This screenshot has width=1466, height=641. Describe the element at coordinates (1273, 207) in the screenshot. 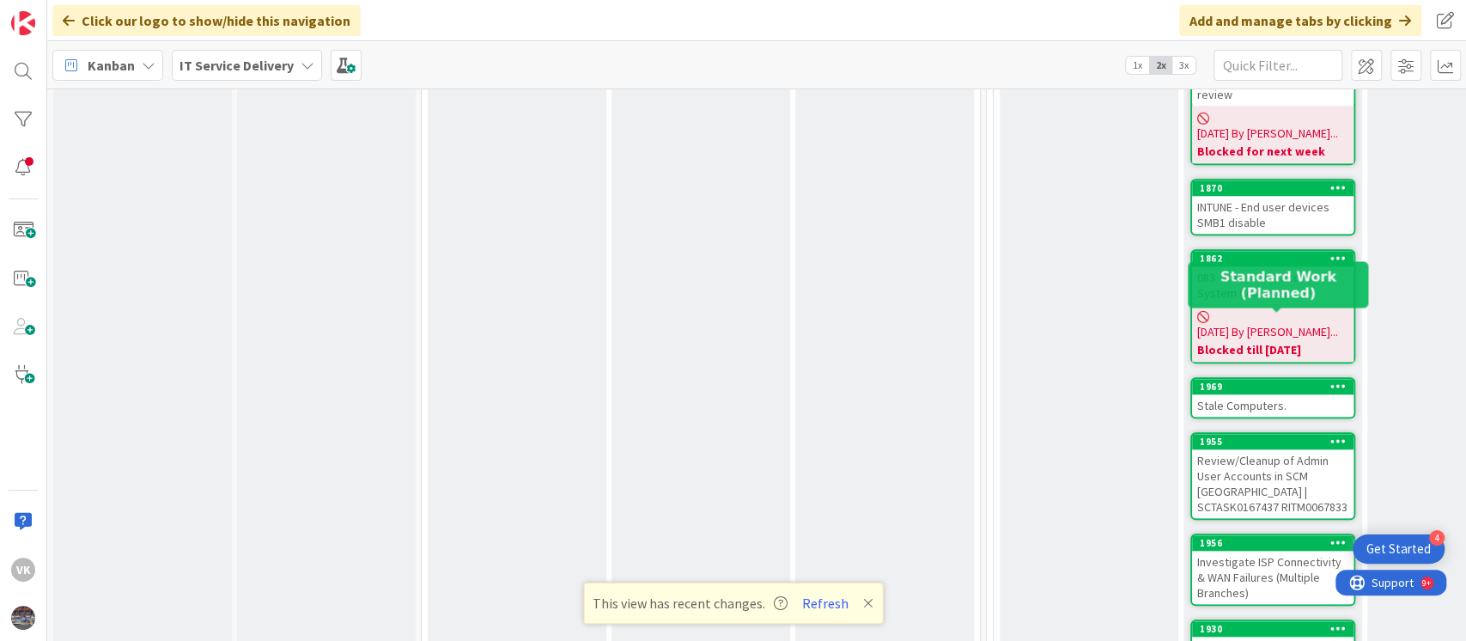

I see `div: 1870INTUNE - End user devices SMB1 disable` at that location.